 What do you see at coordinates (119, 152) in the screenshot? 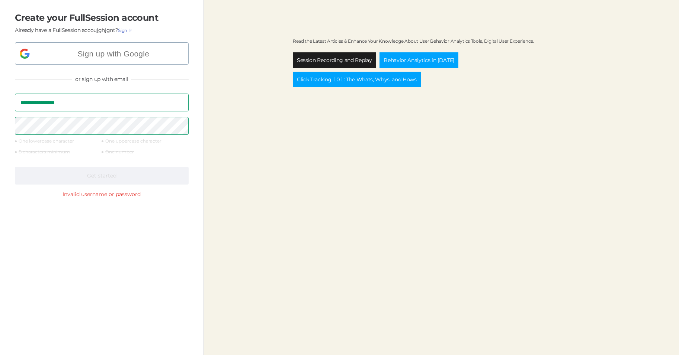
I see `div: One number` at bounding box center [119, 152].